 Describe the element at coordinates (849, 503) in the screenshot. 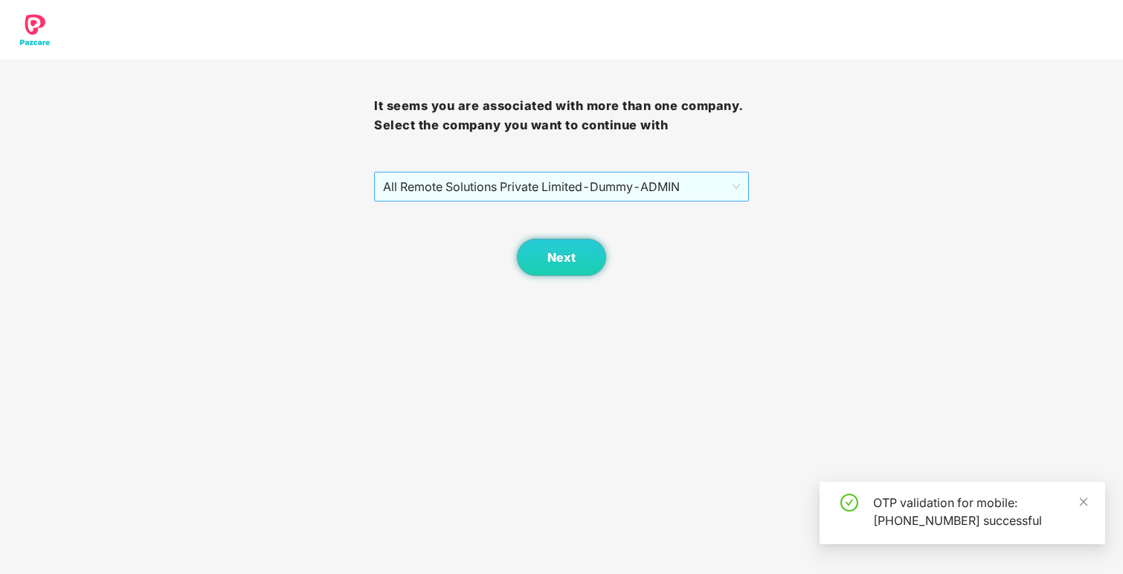

I see `span: check-circle` at that location.